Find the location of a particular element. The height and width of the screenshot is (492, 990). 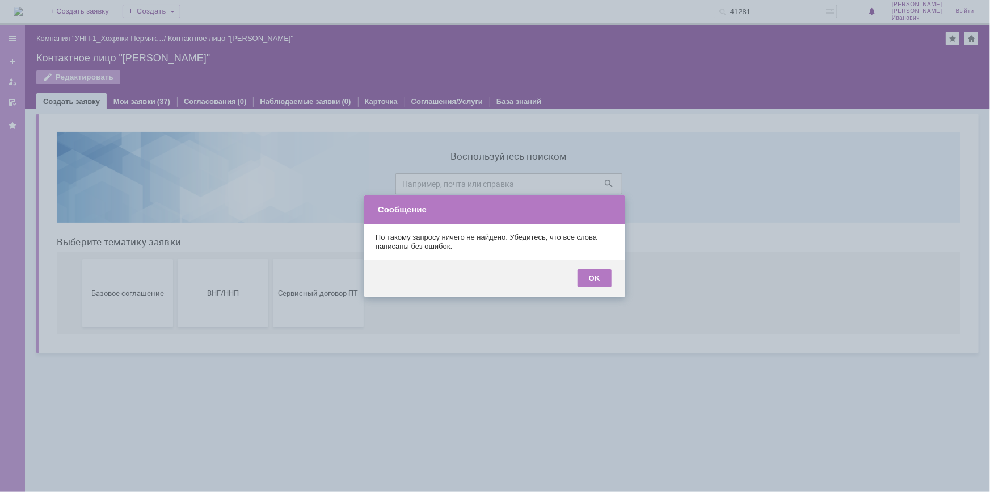

button: Сервисный договор ПТ is located at coordinates (271, 170).